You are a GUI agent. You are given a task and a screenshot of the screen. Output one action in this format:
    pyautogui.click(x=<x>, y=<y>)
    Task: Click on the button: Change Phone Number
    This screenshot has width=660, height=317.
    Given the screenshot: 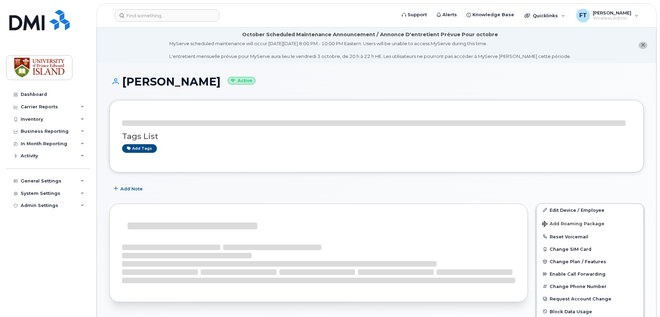 What is the action you would take?
    pyautogui.click(x=590, y=286)
    